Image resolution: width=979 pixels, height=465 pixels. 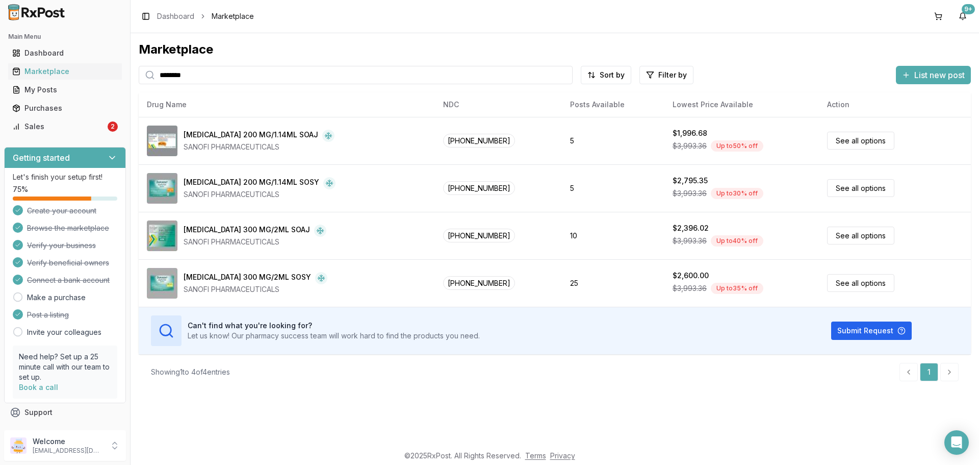 I want to click on span: Filter by, so click(x=673, y=75).